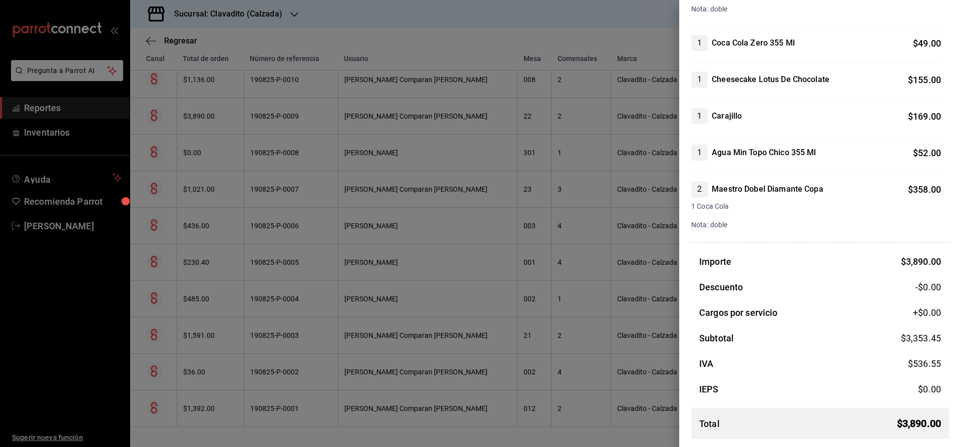 This screenshot has width=961, height=447. What do you see at coordinates (924, 80) in the screenshot?
I see `span: $ 155.00` at bounding box center [924, 80].